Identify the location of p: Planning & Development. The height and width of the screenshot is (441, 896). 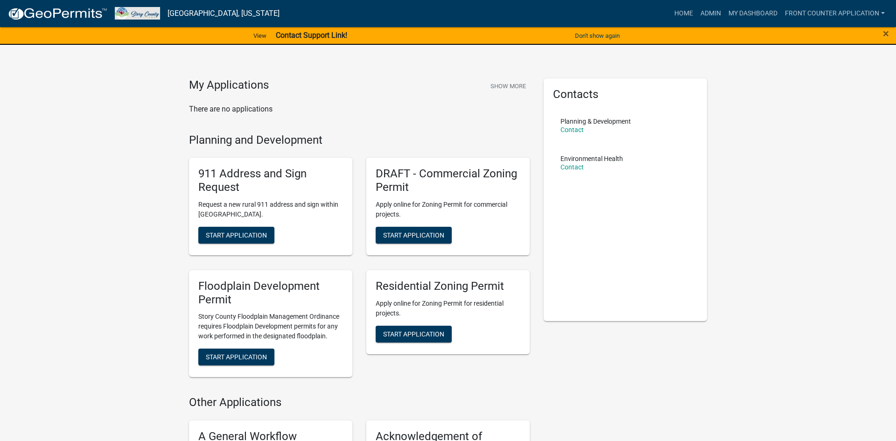
(596, 121).